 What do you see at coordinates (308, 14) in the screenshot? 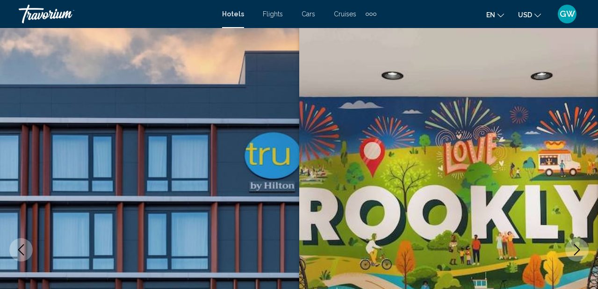
I see `span: Cars` at bounding box center [308, 14].